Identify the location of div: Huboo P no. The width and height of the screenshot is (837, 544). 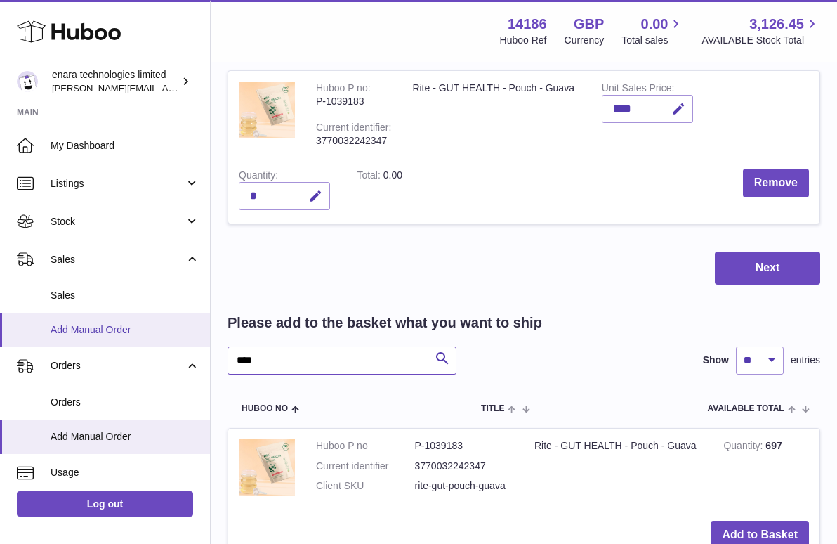
(344, 89).